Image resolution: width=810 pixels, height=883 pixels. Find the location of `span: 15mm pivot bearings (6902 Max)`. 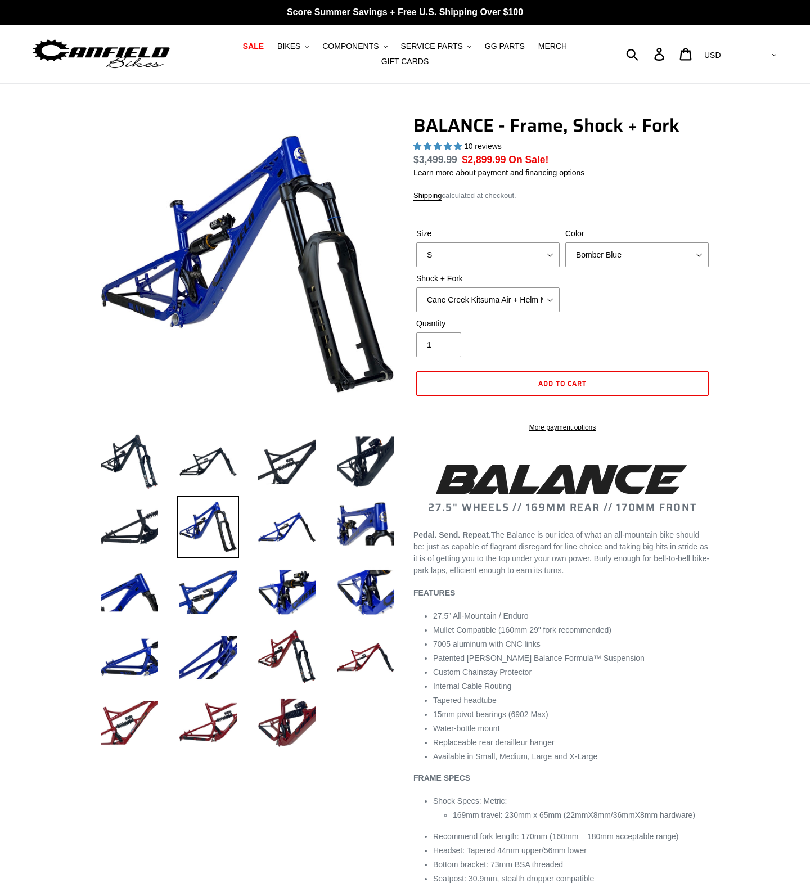

span: 15mm pivot bearings (6902 Max) is located at coordinates (490, 714).